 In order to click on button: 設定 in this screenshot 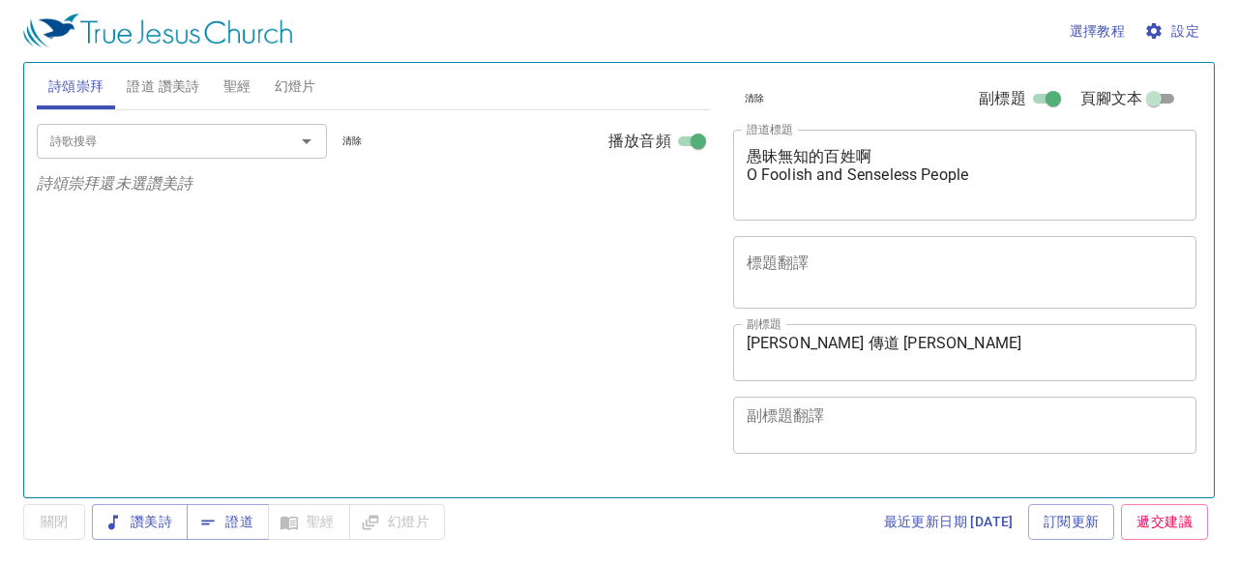, I will do `click(1173, 31)`.